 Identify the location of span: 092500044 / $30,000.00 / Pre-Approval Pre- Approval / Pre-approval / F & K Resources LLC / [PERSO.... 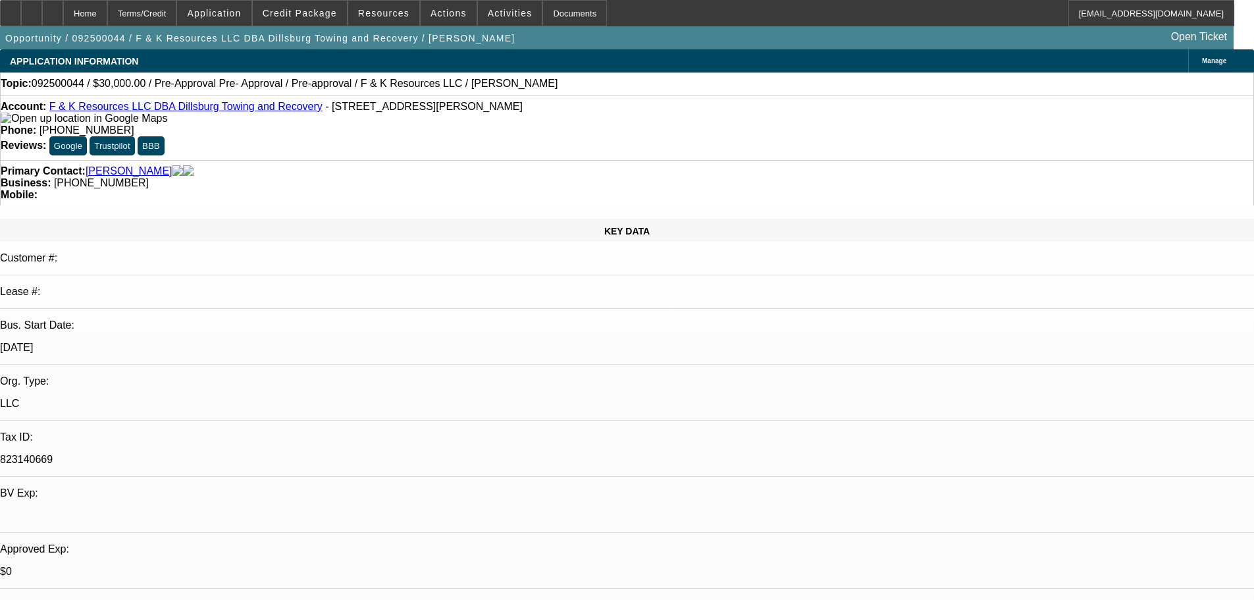
(295, 84).